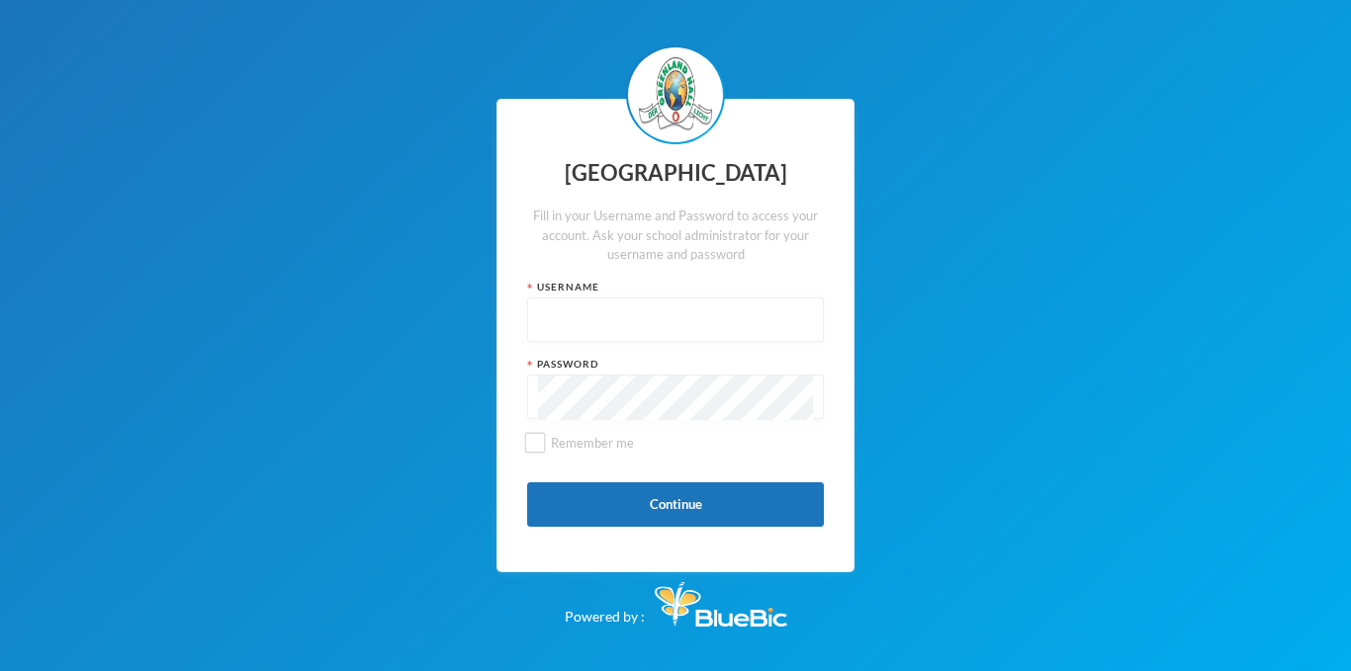 The height and width of the screenshot is (671, 1351). I want to click on button: Continue, so click(675, 504).